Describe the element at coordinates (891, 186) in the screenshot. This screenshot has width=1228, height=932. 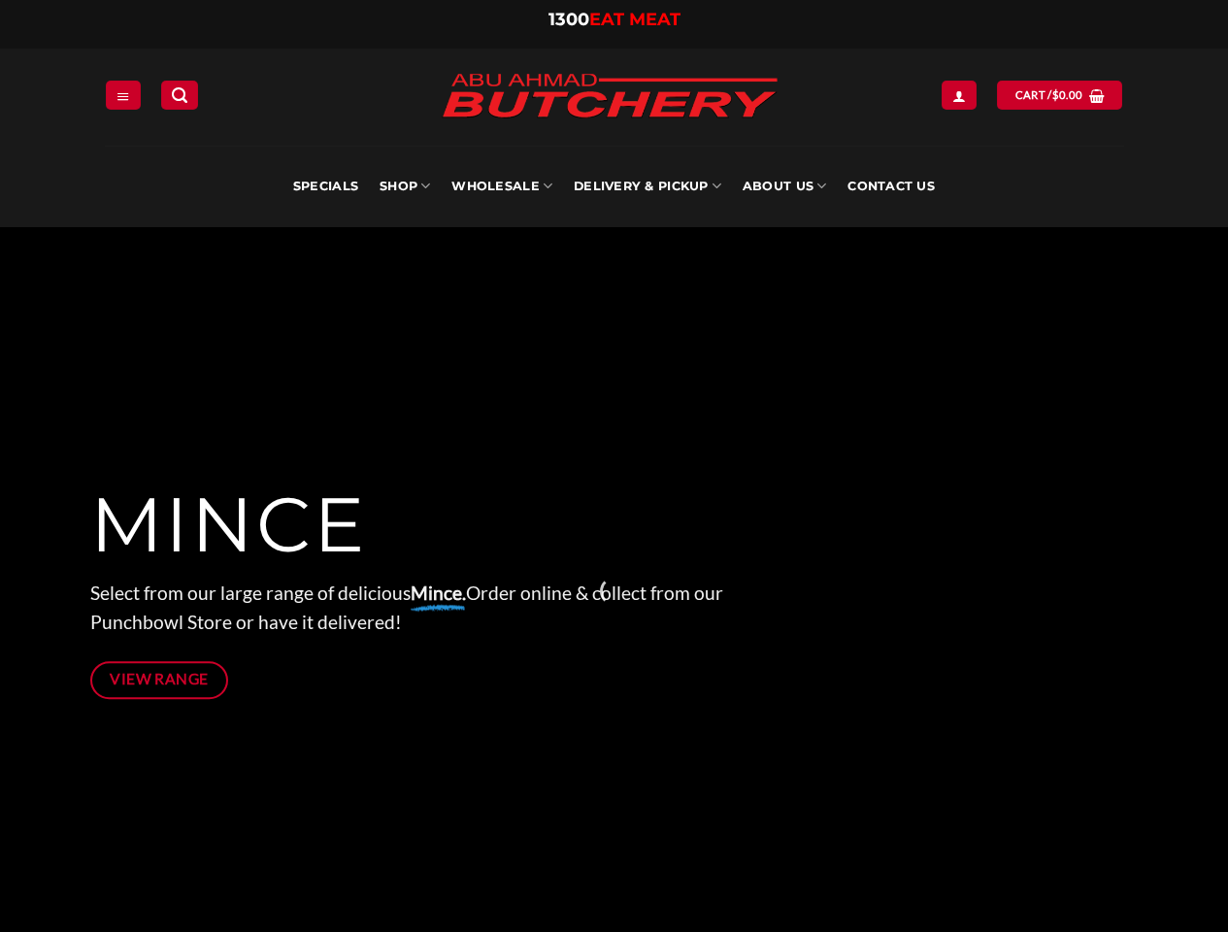
I see `a: Contact Us` at that location.